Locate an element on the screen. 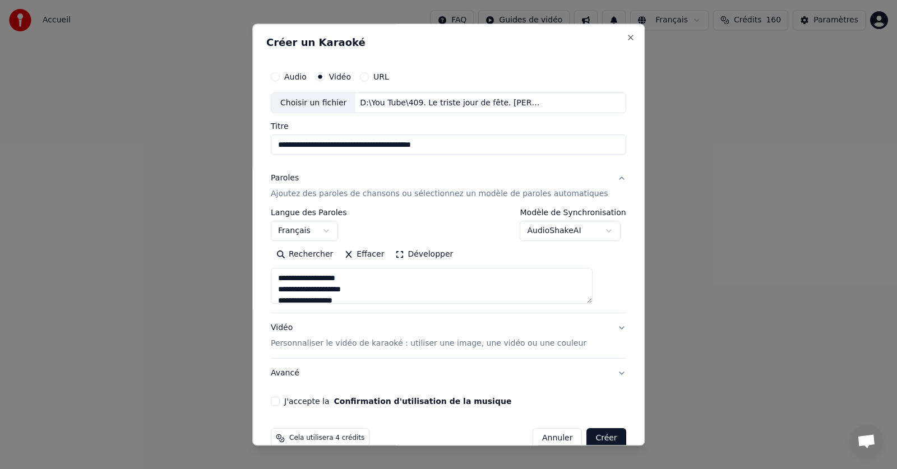 The height and width of the screenshot is (469, 897). button: Rechercher is located at coordinates (304, 255).